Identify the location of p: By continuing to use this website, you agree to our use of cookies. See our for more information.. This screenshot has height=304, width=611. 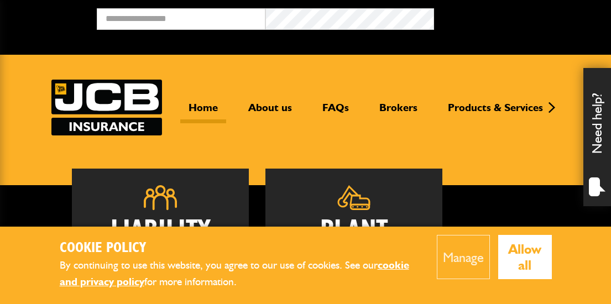
(240, 274).